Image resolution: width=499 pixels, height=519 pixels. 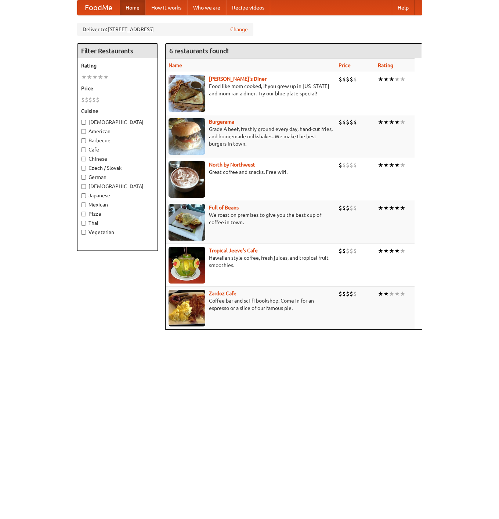 I want to click on input: German, so click(x=83, y=177).